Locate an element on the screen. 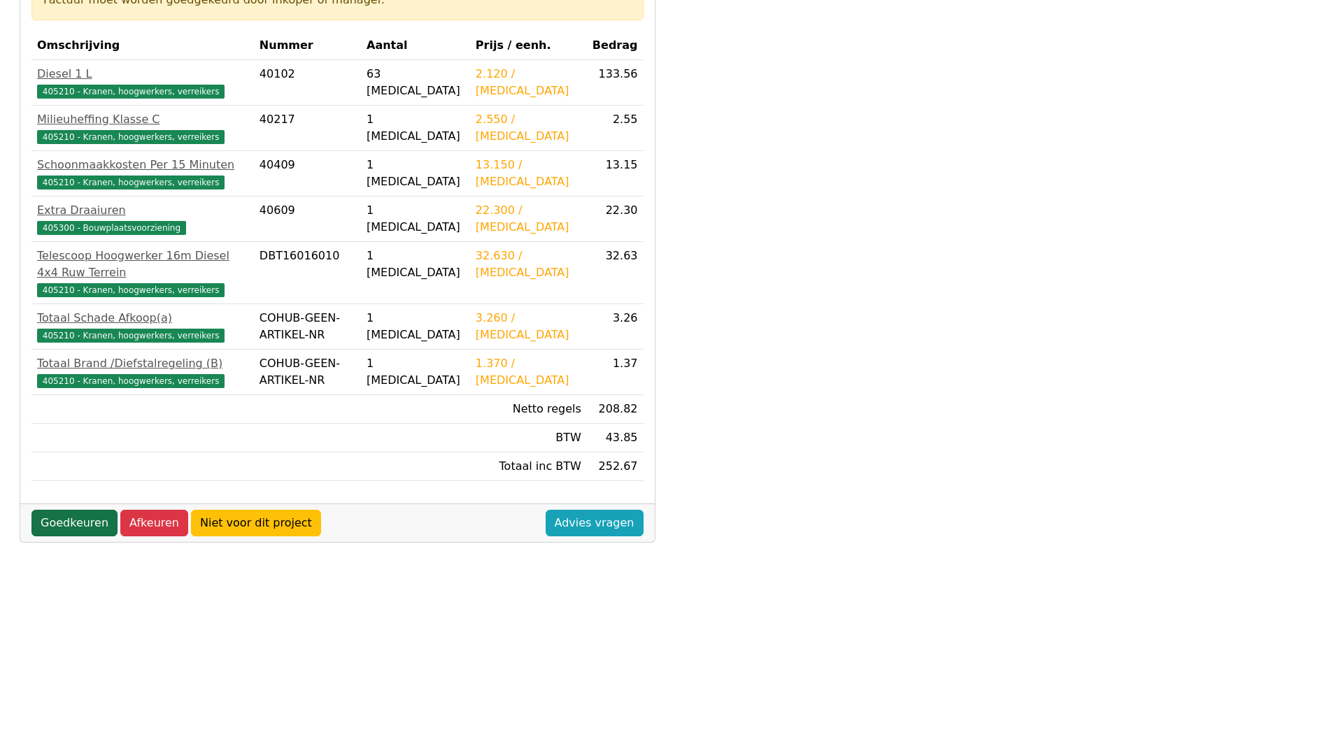  td: 3.26 is located at coordinates (615, 327).